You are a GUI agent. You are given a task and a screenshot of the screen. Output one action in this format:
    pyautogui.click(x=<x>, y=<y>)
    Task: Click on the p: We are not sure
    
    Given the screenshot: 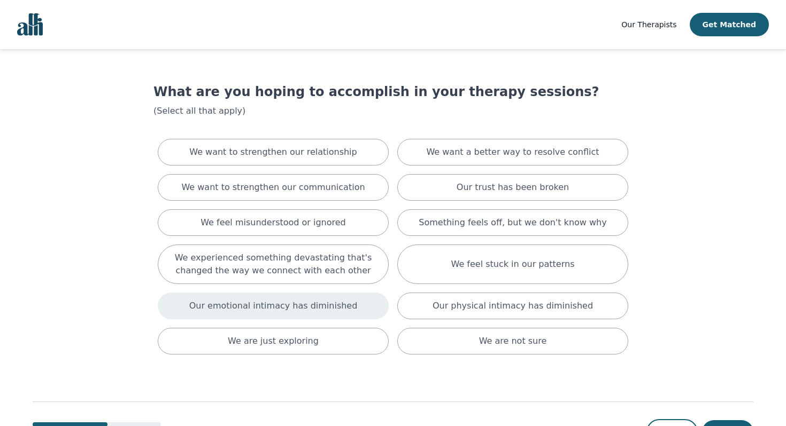 What is the action you would take?
    pyautogui.click(x=513, y=342)
    